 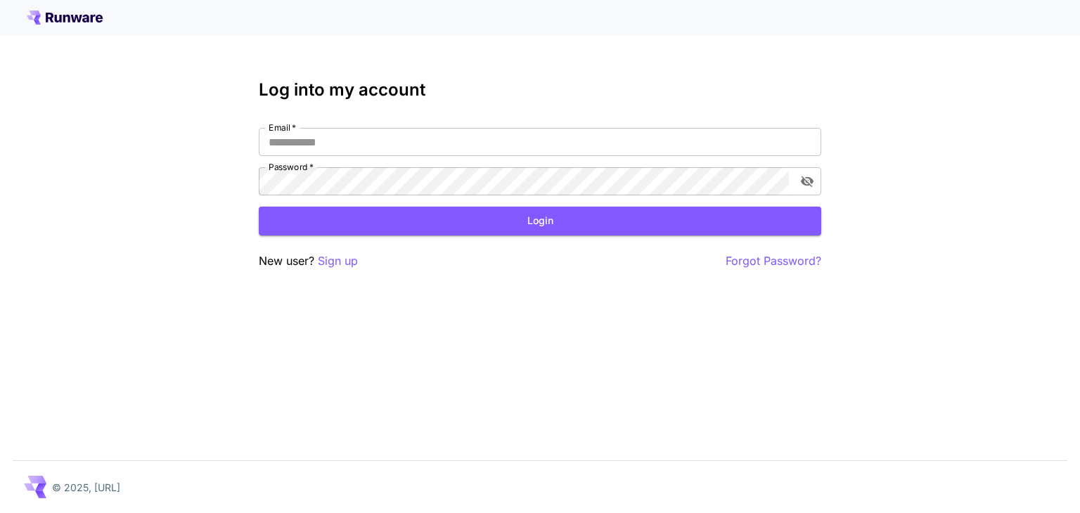 What do you see at coordinates (337, 261) in the screenshot?
I see `button: Sign up` at bounding box center [337, 261].